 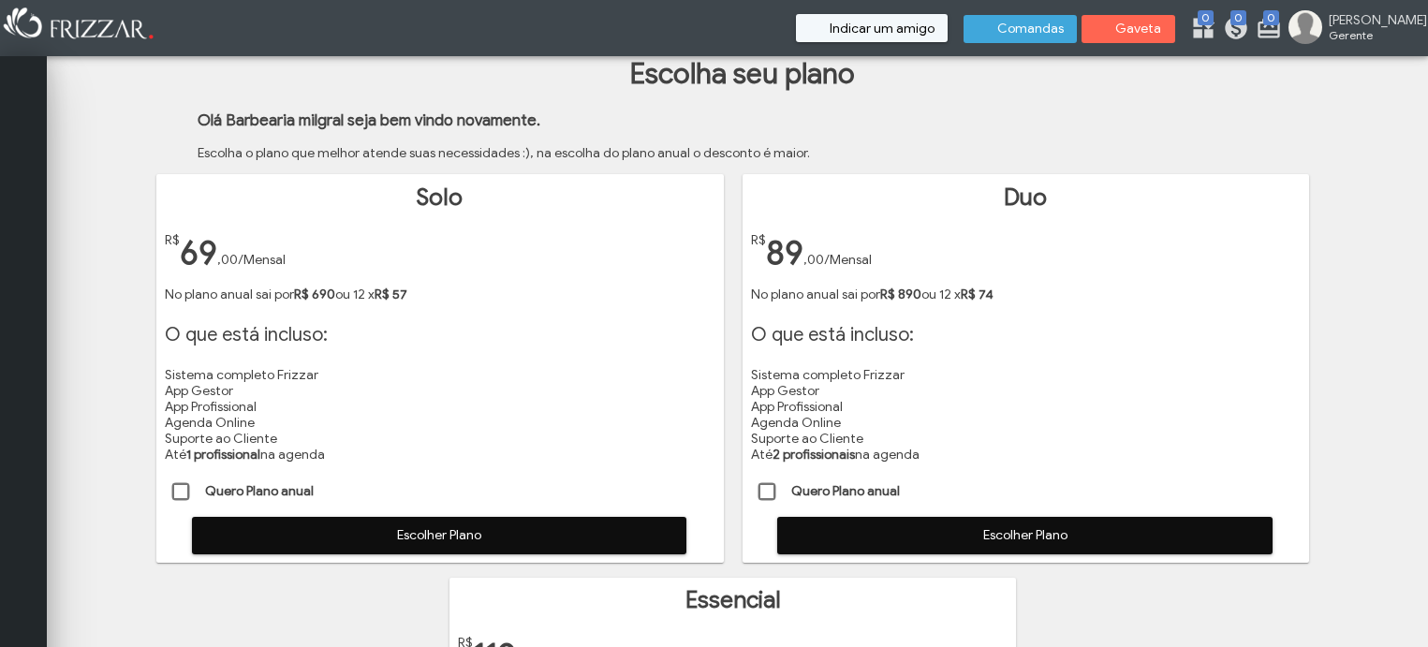 I want to click on button: Indicar um amigo, so click(x=872, y=28).